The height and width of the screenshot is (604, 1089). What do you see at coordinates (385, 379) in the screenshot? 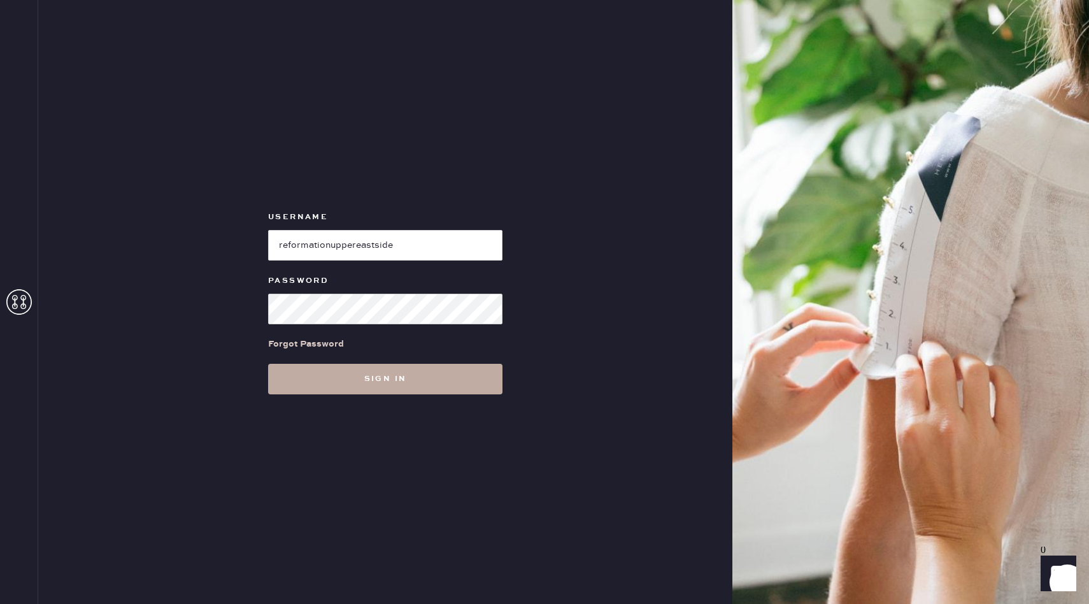
I see `button: Sign in` at bounding box center [385, 379].